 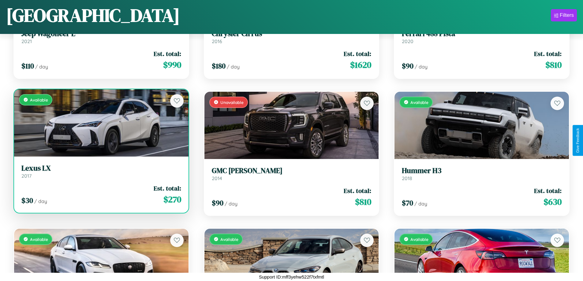 I want to click on span: 2021, so click(x=27, y=41).